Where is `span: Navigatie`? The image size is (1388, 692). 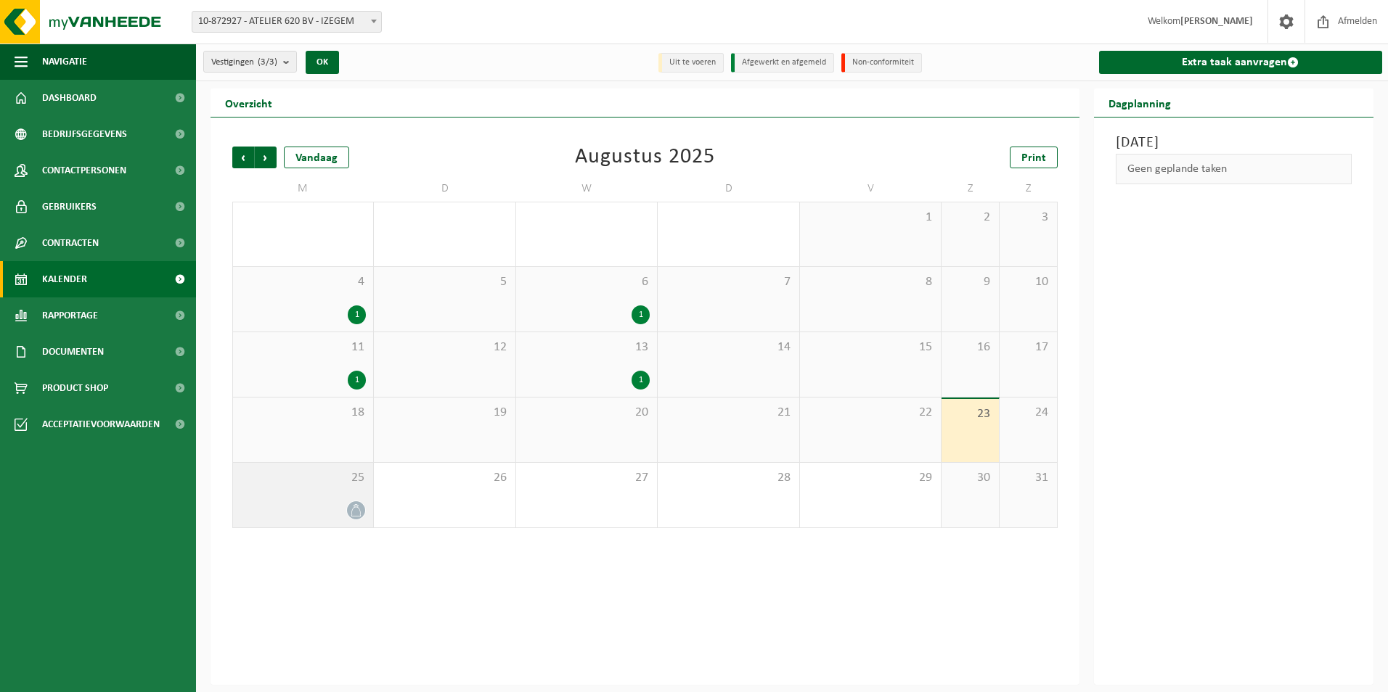 span: Navigatie is located at coordinates (65, 62).